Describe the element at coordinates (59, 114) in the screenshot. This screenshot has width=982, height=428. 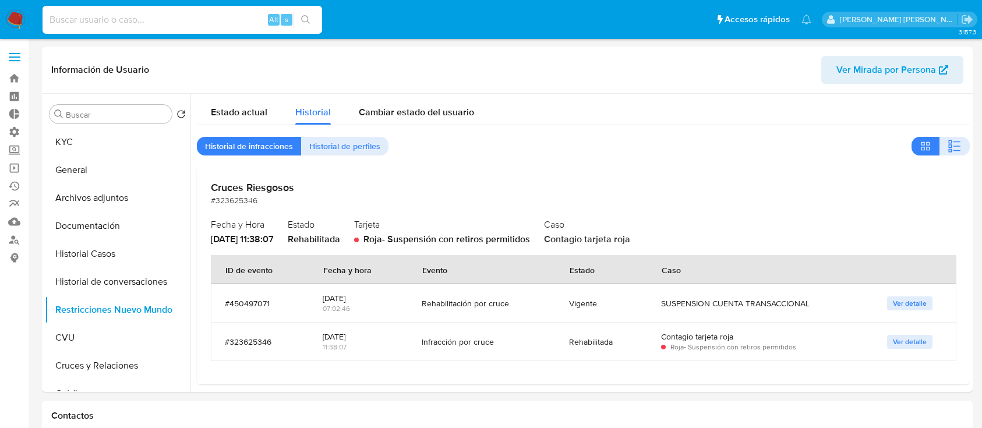
I see `button: Buscar` at that location.